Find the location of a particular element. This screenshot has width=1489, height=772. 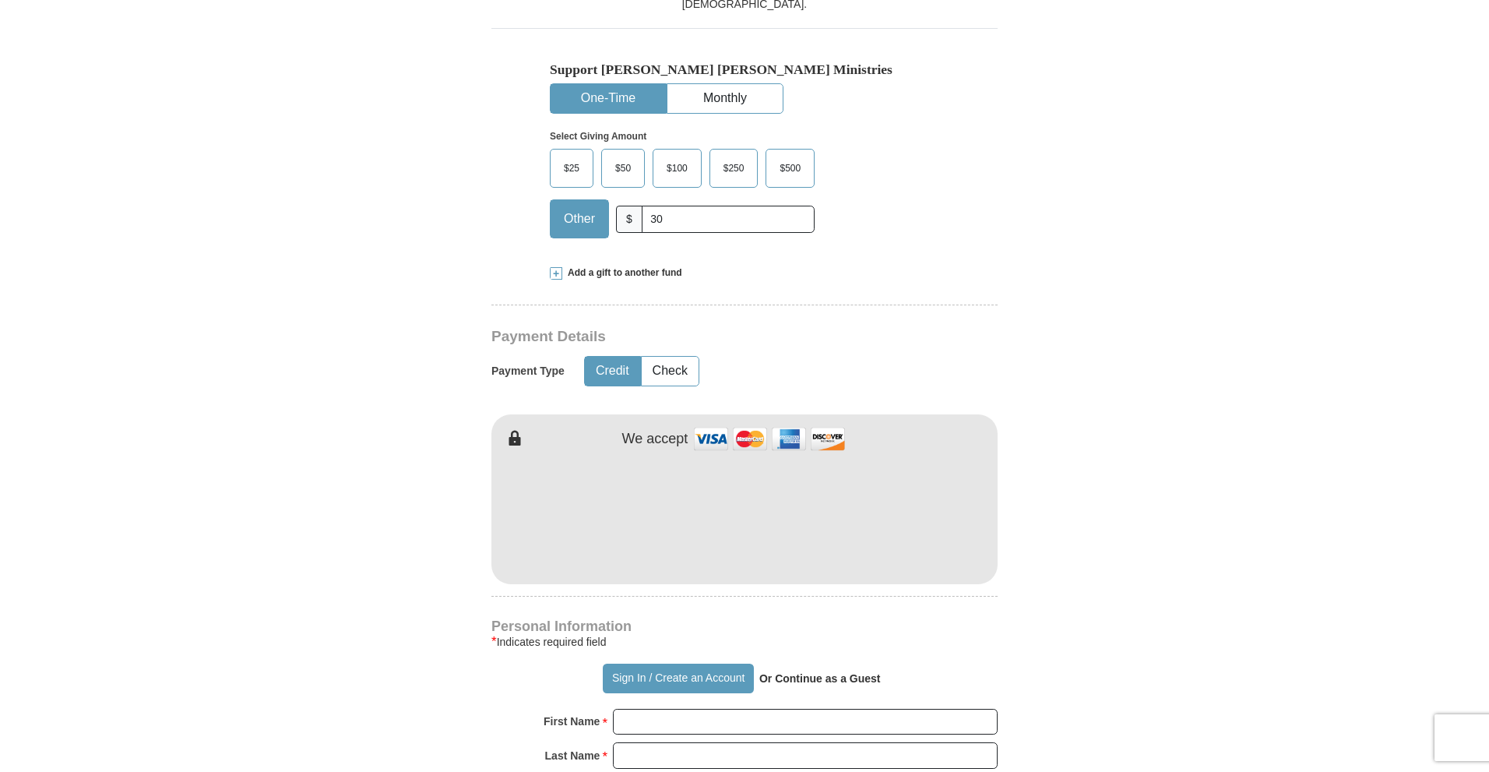

h4: We accept is located at coordinates (655, 439).